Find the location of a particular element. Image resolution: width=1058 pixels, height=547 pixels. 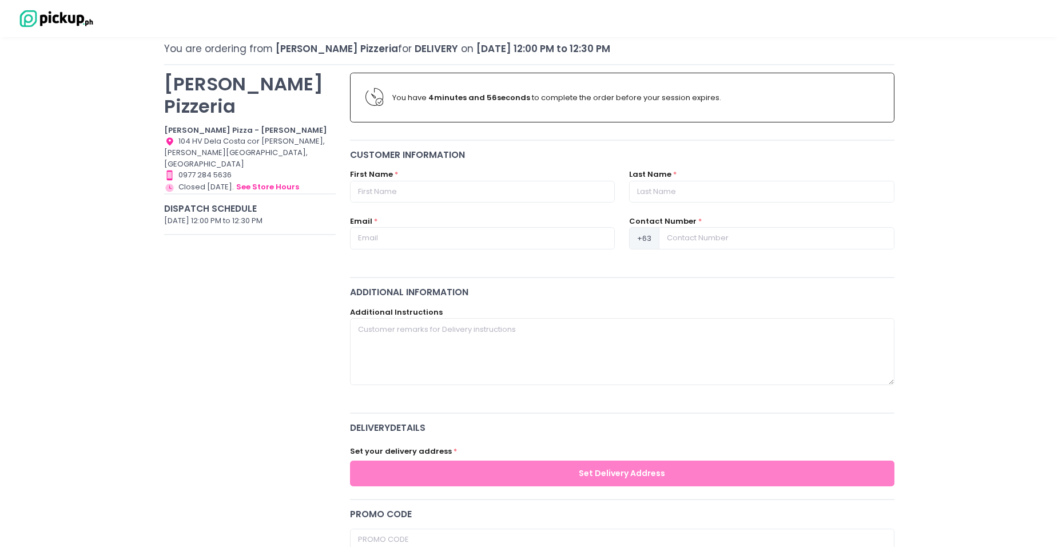

input: Email is located at coordinates (482, 238).